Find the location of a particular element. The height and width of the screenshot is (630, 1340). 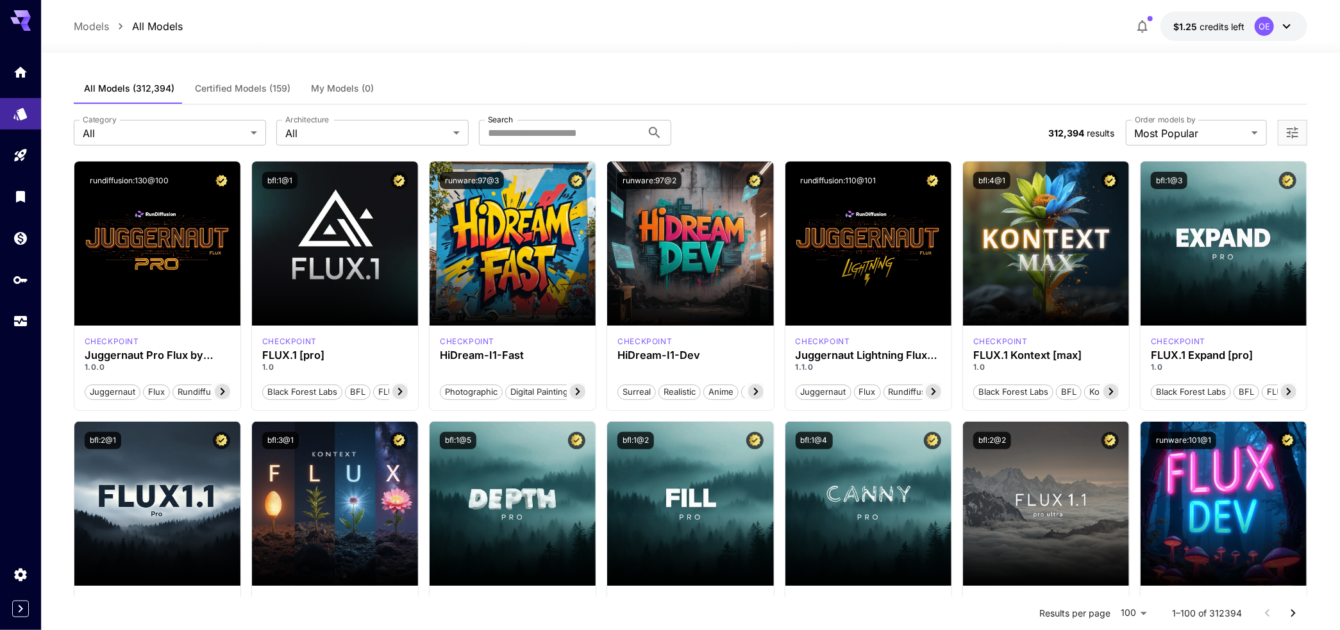

label: Category is located at coordinates (99, 119).